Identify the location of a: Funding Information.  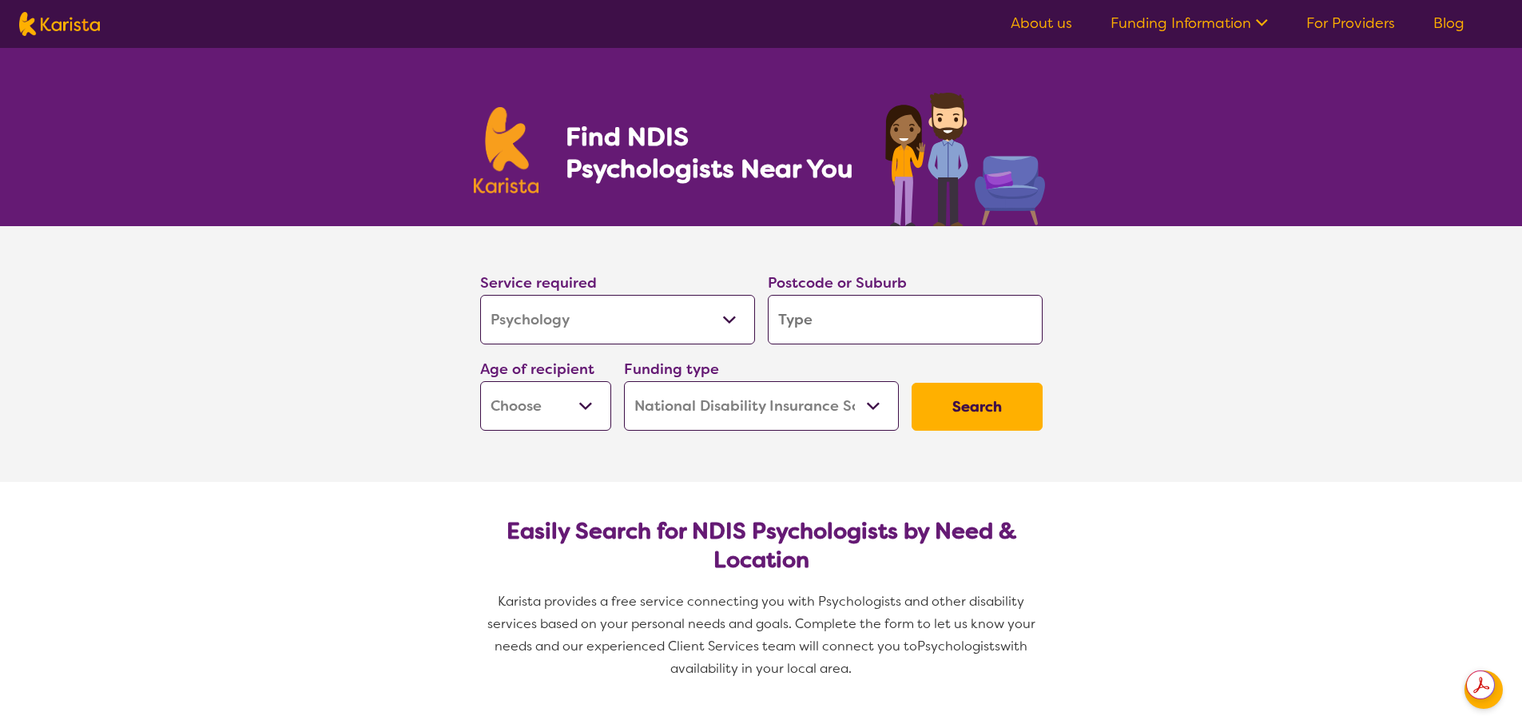
(1189, 23).